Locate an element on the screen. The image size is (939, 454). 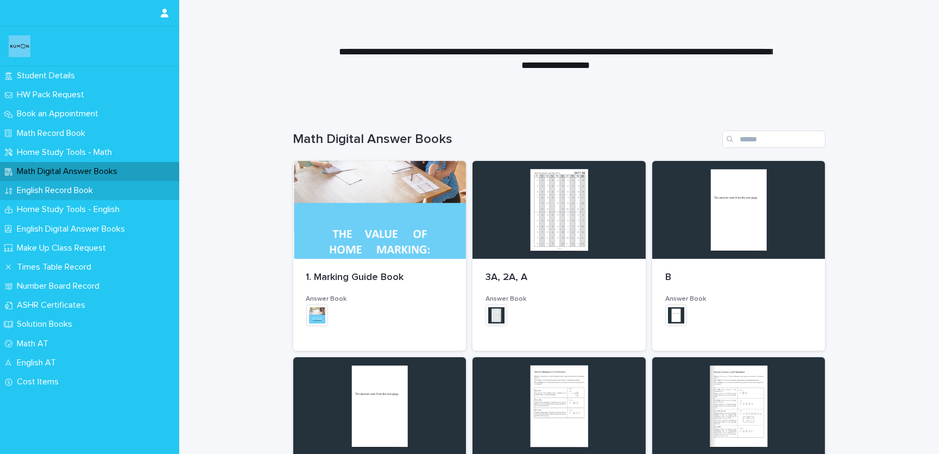
p: Math Record Book is located at coordinates (53, 133).